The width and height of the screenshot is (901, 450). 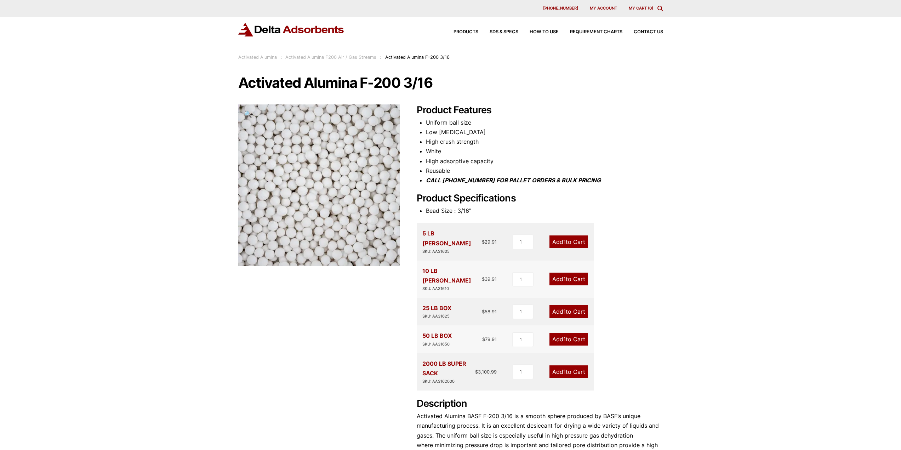 I want to click on img: Delta Adsorbents, so click(x=291, y=29).